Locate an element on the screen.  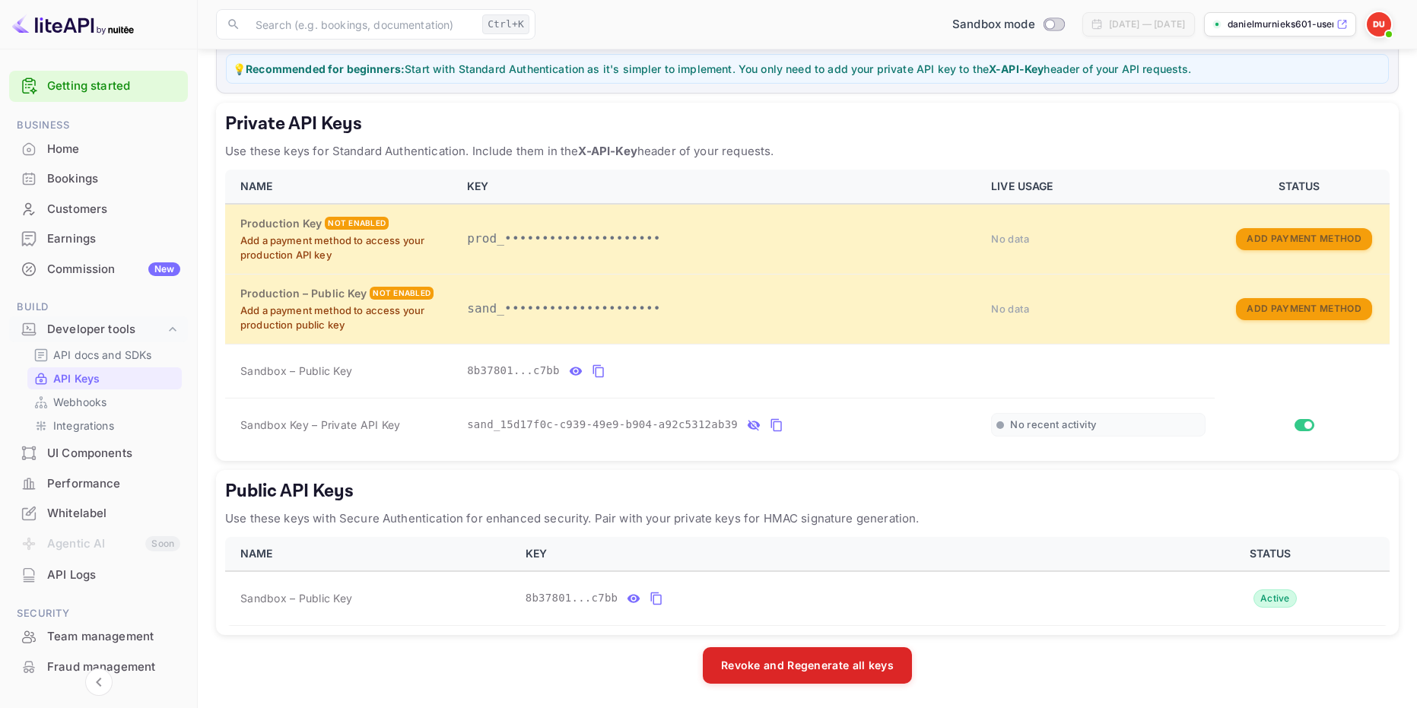
span: Business is located at coordinates (98, 125).